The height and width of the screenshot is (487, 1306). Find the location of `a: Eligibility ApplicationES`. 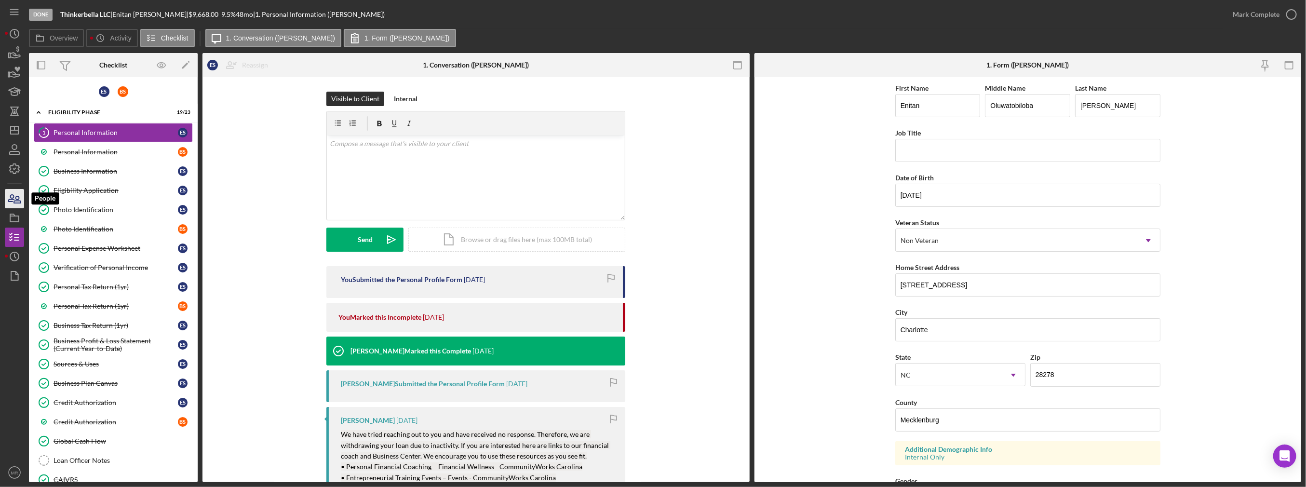

a: Eligibility ApplicationES is located at coordinates (113, 190).